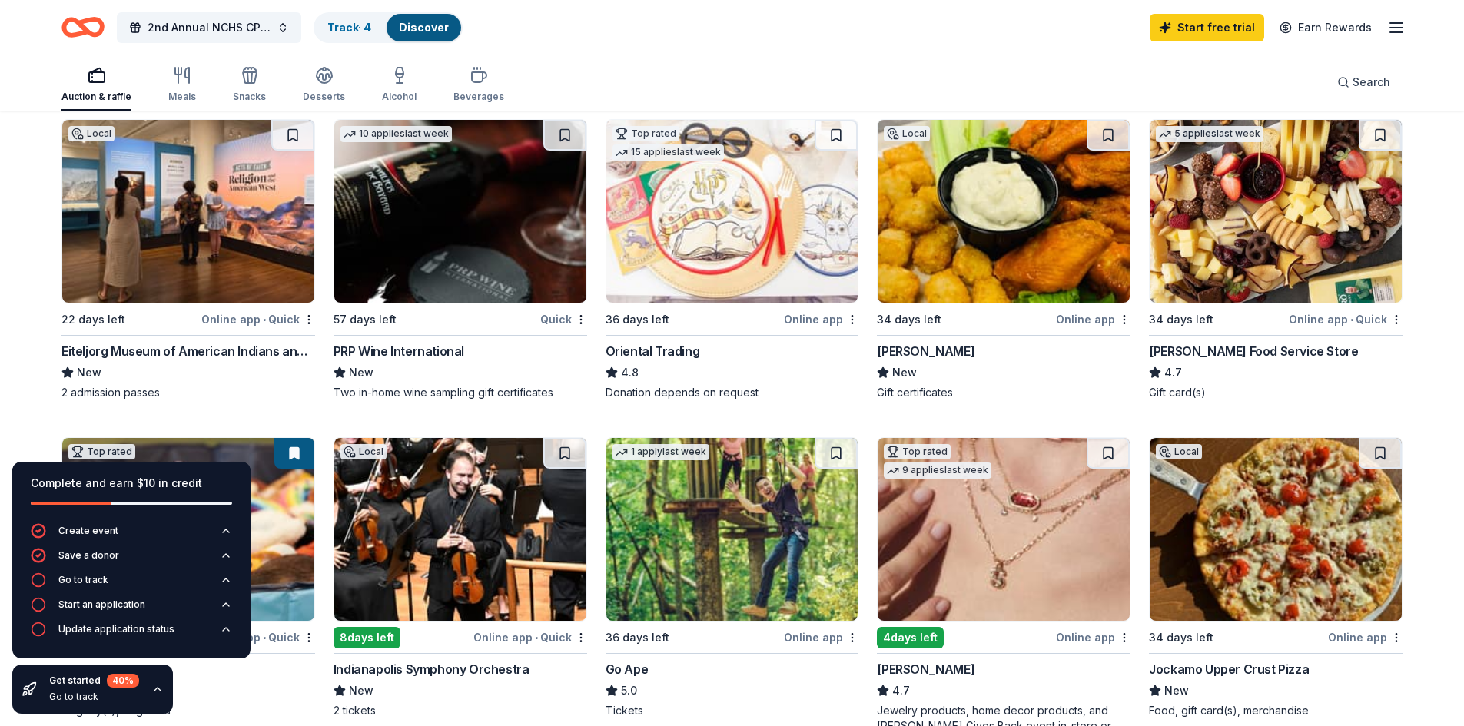 The image size is (1464, 726). I want to click on div: Save a donor, so click(88, 556).